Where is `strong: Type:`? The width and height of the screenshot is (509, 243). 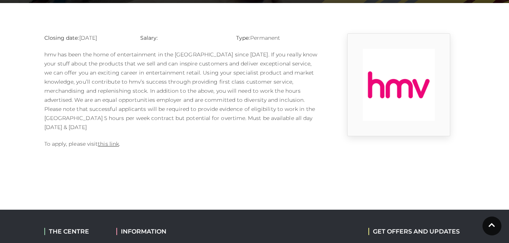 strong: Type: is located at coordinates (243, 38).